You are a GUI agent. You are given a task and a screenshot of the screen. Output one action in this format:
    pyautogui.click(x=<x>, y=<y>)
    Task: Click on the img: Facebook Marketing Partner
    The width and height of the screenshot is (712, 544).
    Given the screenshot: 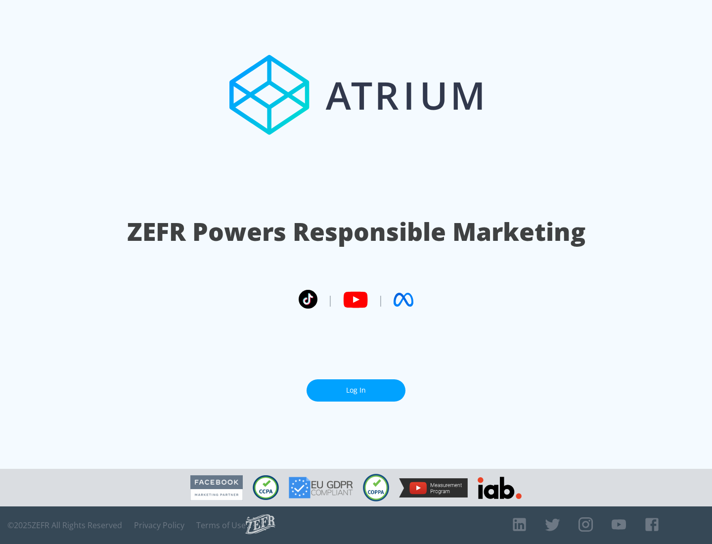 What is the action you would take?
    pyautogui.click(x=216, y=487)
    